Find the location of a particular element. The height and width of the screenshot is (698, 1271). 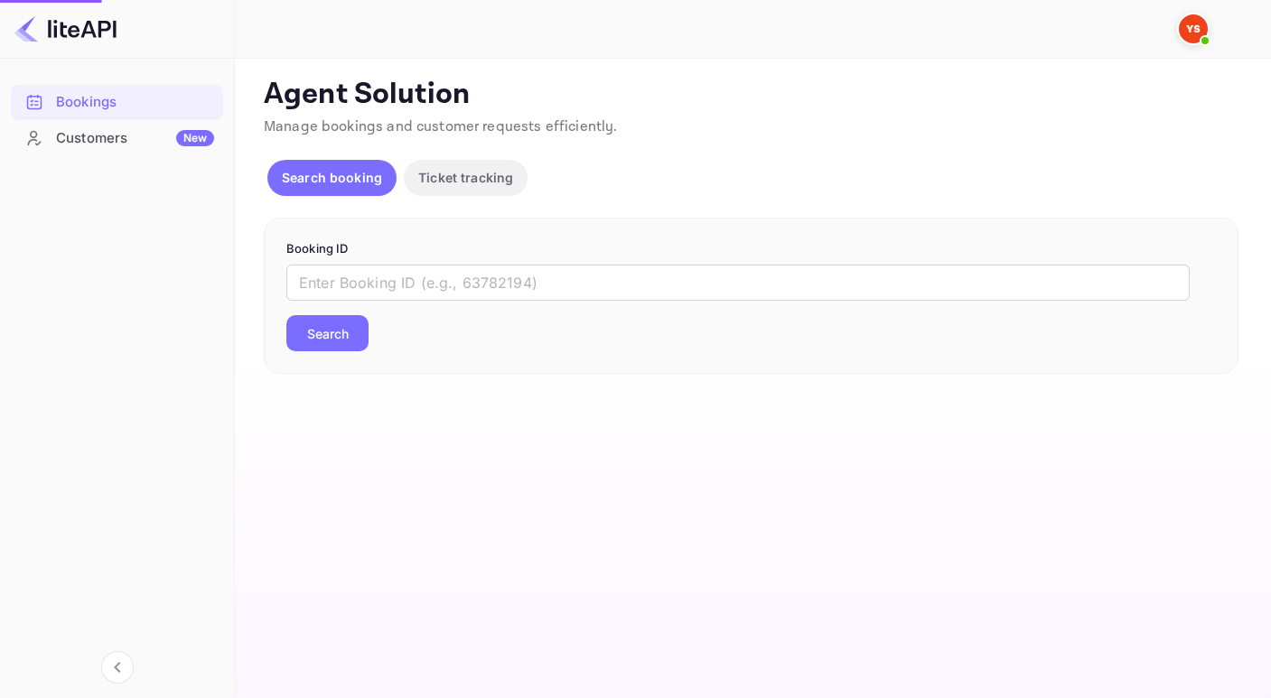

input: Enter Booking ID (e.g., 63782194) is located at coordinates (738, 283).